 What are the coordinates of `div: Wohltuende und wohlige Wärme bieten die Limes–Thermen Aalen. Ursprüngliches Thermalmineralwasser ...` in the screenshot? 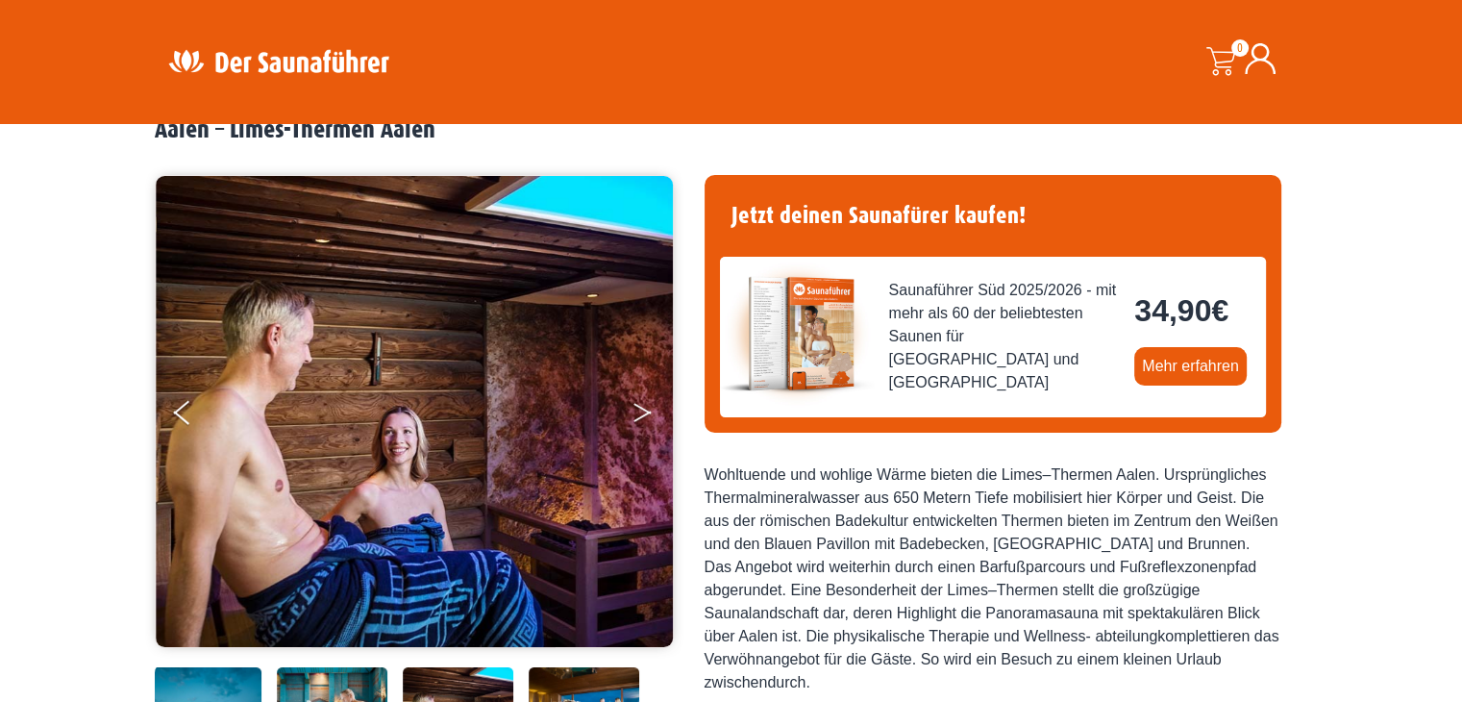 It's located at (993, 579).